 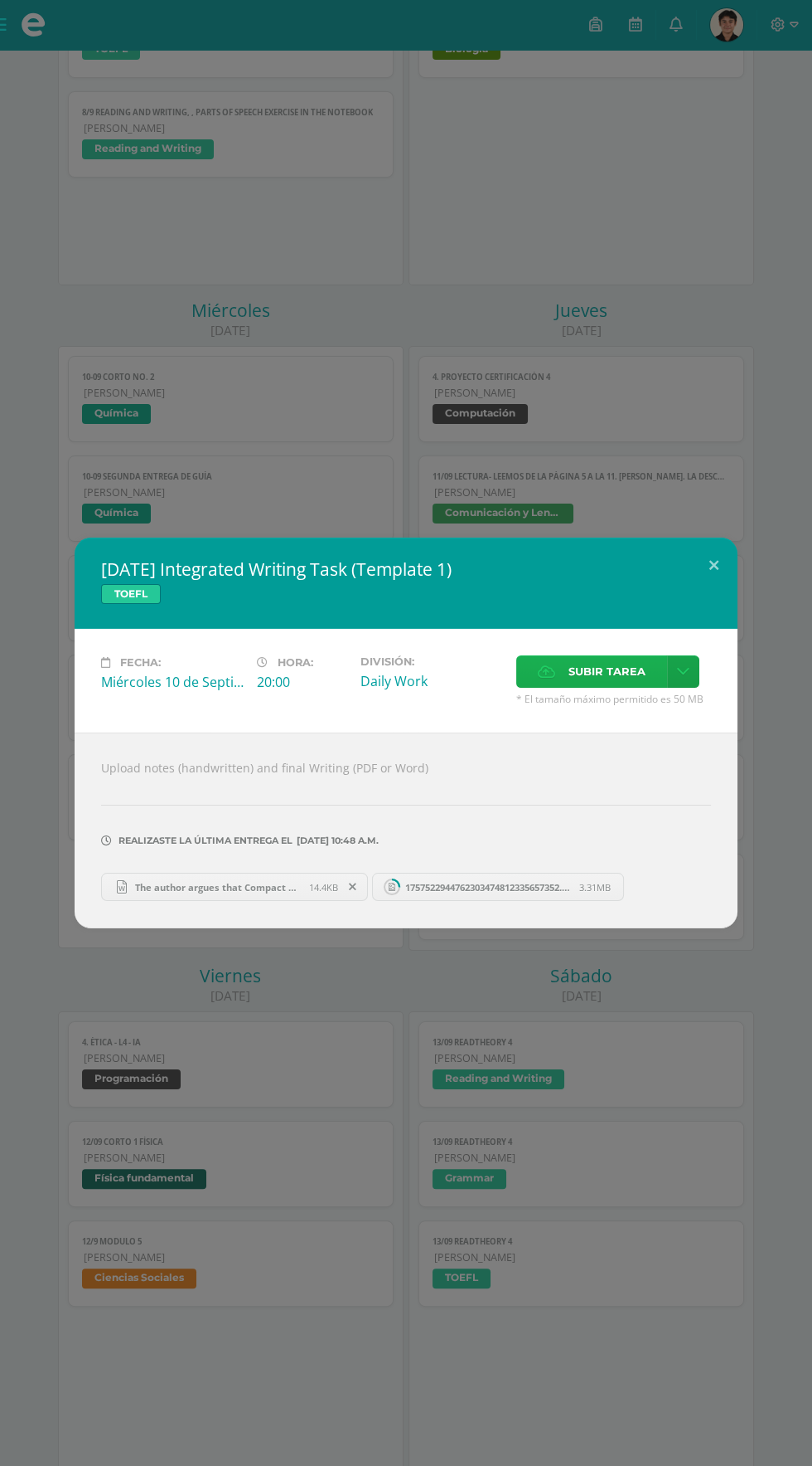 I want to click on span: Realizaste la última entrega el, so click(x=205, y=840).